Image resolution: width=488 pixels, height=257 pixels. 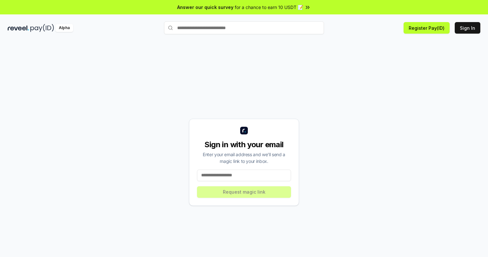 What do you see at coordinates (468, 28) in the screenshot?
I see `button: Sign In` at bounding box center [468, 28].